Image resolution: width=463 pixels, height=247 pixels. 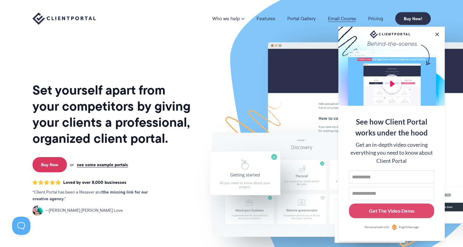 What do you see at coordinates (112, 114) in the screenshot?
I see `h1: Set yourself apart from your competitors by giving your clients a professional, organized client ...` at bounding box center [112, 114].